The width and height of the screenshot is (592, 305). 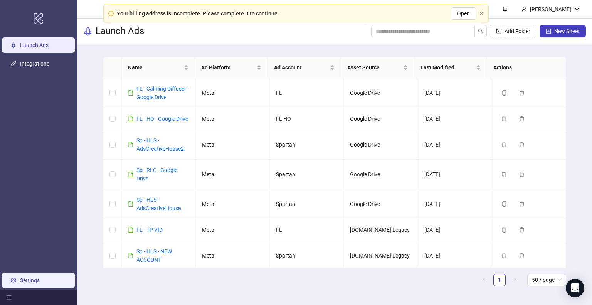 I want to click on button: close, so click(x=482, y=13).